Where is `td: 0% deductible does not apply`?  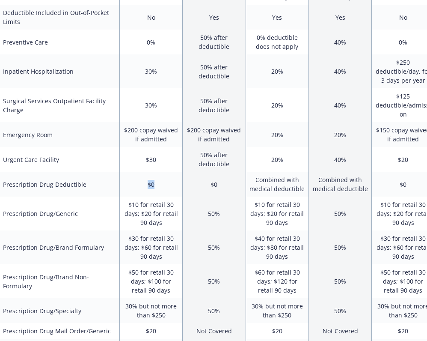
td: 0% deductible does not apply is located at coordinates (277, 42).